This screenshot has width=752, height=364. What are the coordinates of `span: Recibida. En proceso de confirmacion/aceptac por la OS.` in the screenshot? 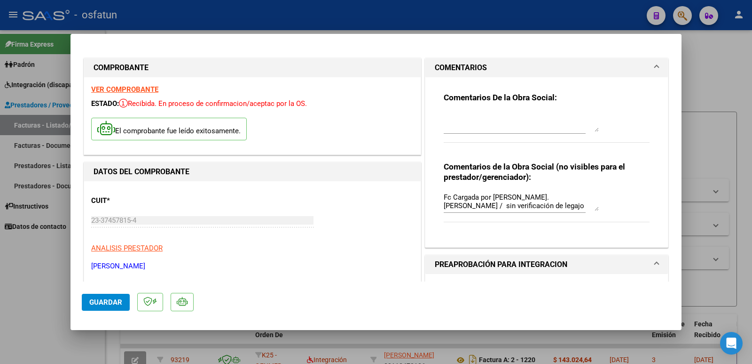 It's located at (213, 103).